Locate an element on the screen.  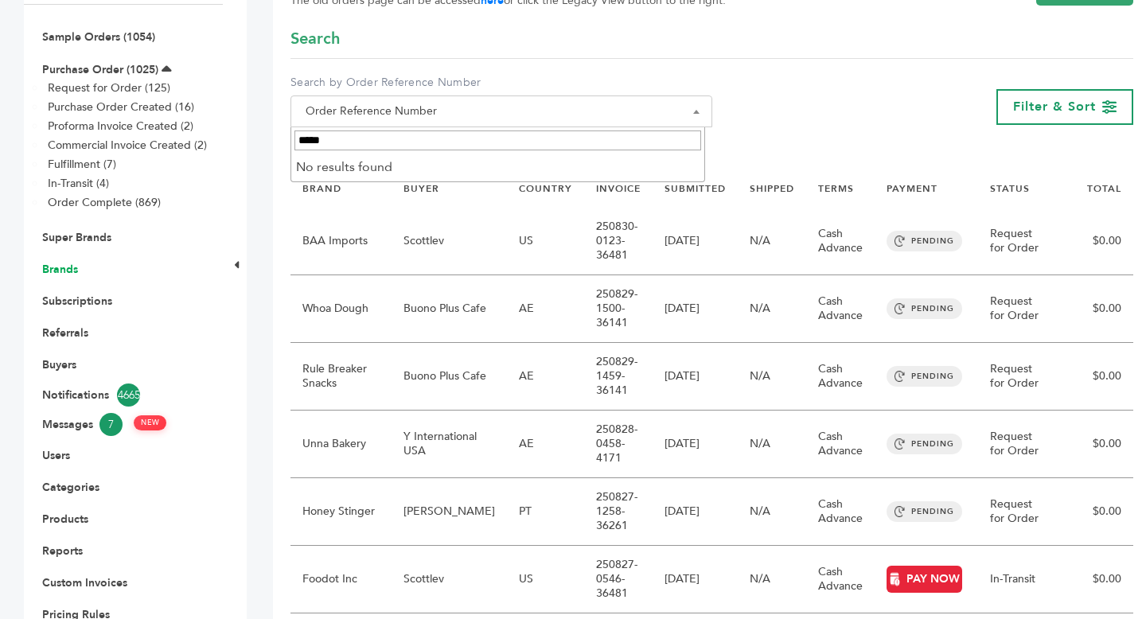
a: COUNTRY is located at coordinates (545, 189).